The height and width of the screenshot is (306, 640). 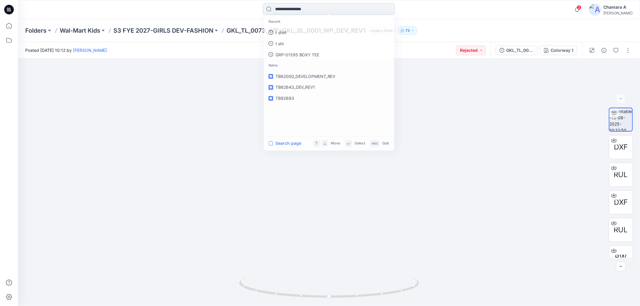 What do you see at coordinates (296, 87) in the screenshot?
I see `span: TB62643_DEV_REV1` at bounding box center [296, 87].